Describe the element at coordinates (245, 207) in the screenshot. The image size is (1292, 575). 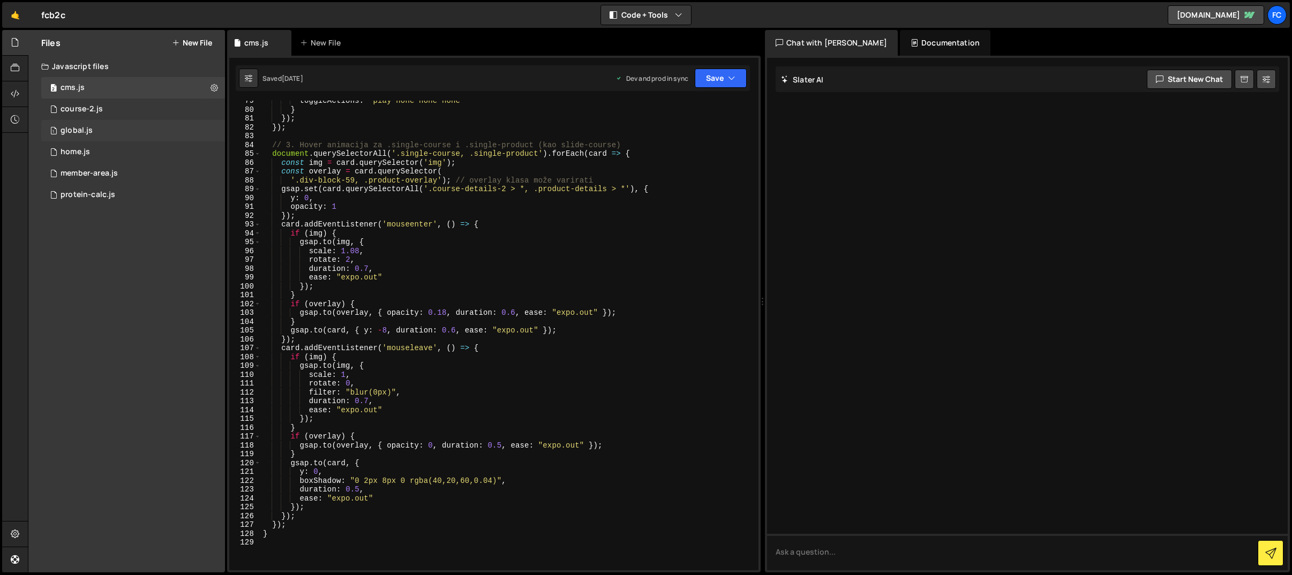
I see `div: 91` at that location.